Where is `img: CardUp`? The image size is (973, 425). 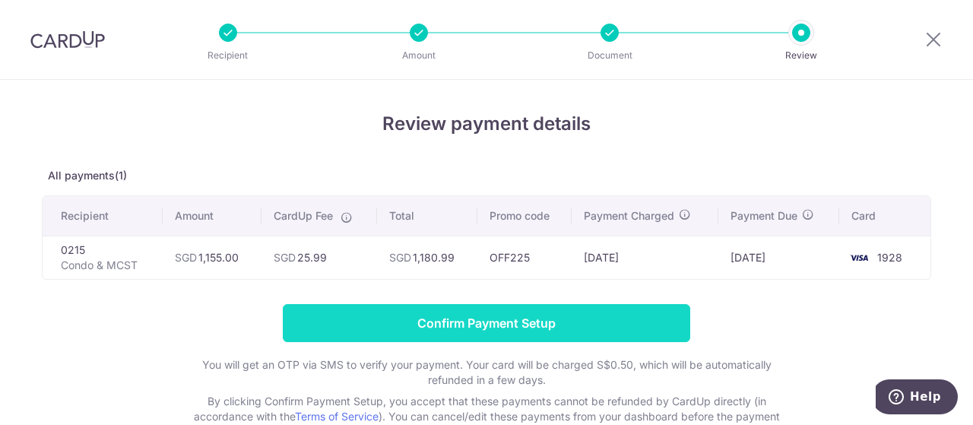 img: CardUp is located at coordinates (68, 40).